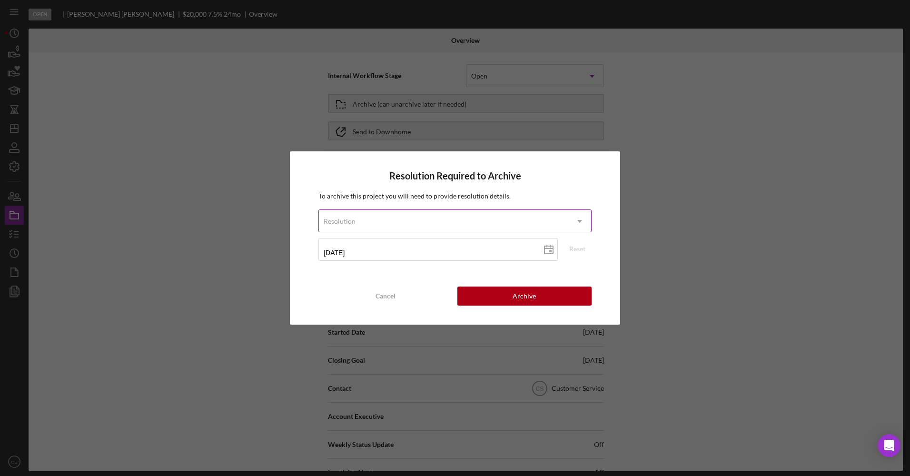  Describe the element at coordinates (577, 249) in the screenshot. I see `div: Reset` at that location.